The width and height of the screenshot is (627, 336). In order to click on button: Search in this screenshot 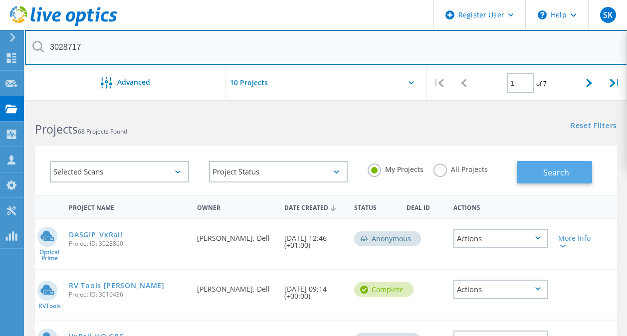, I will do `click(554, 172)`.